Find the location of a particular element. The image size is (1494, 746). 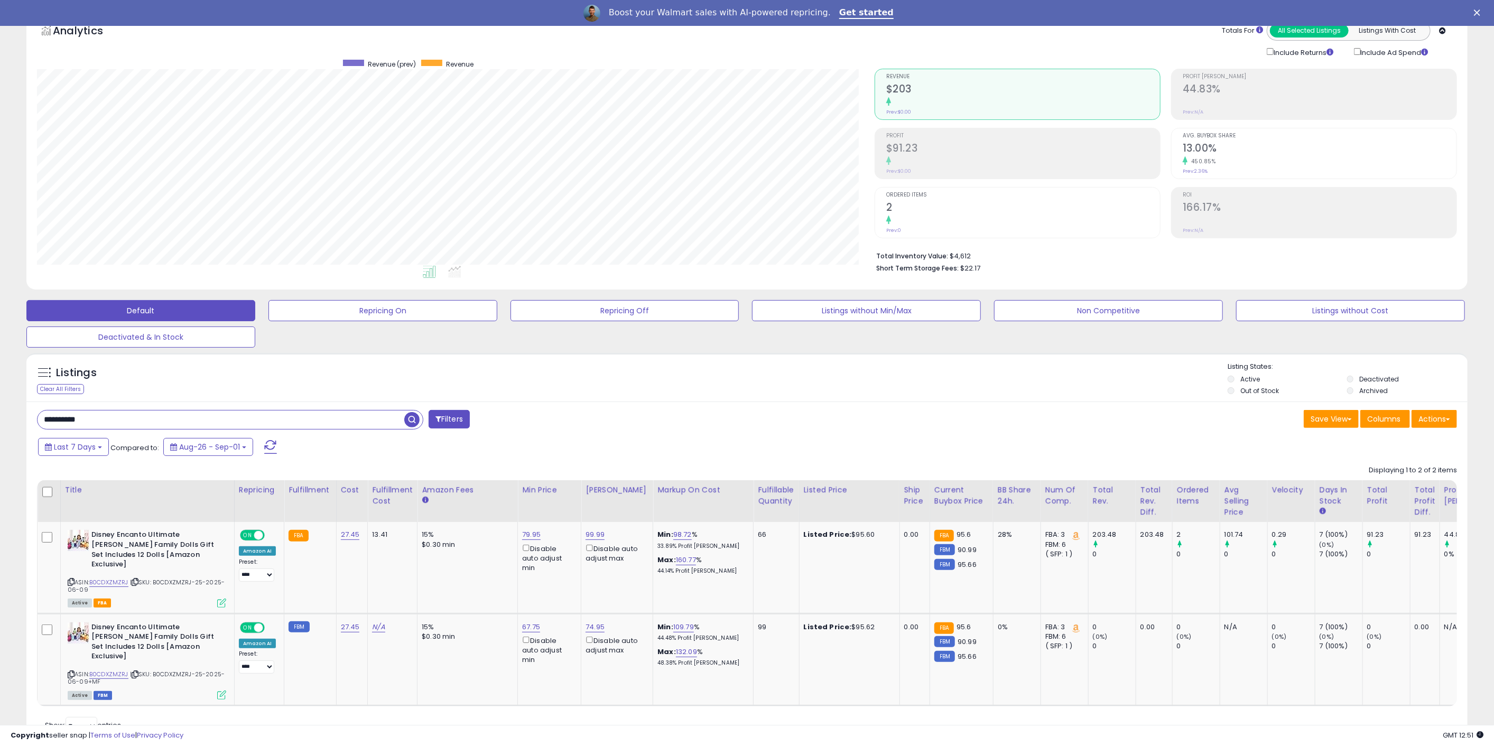

div: Displaying 1 to 2 of 2 items is located at coordinates (1413, 470).